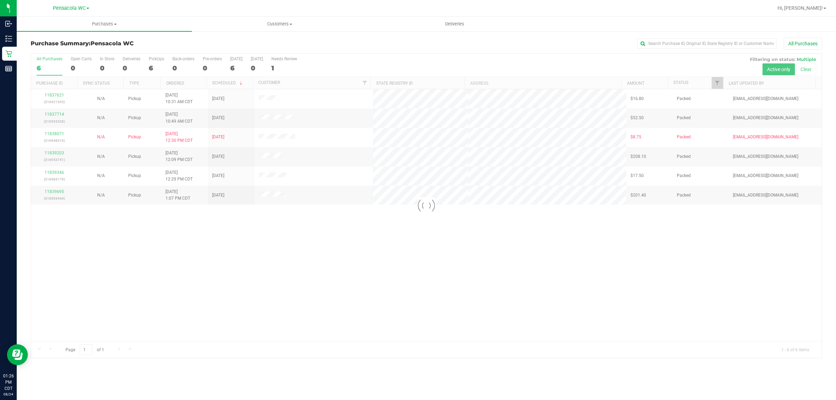  I want to click on h3: Purchase Summary:, so click(162, 44).